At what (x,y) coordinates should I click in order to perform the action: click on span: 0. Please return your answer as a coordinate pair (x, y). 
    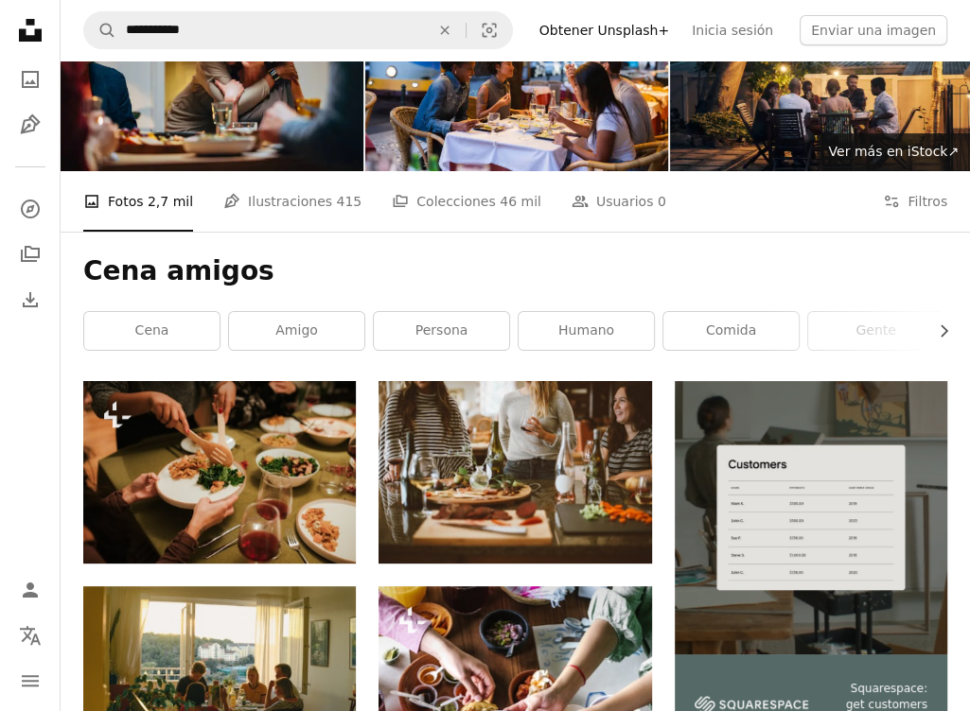
    Looking at the image, I should click on (661, 202).